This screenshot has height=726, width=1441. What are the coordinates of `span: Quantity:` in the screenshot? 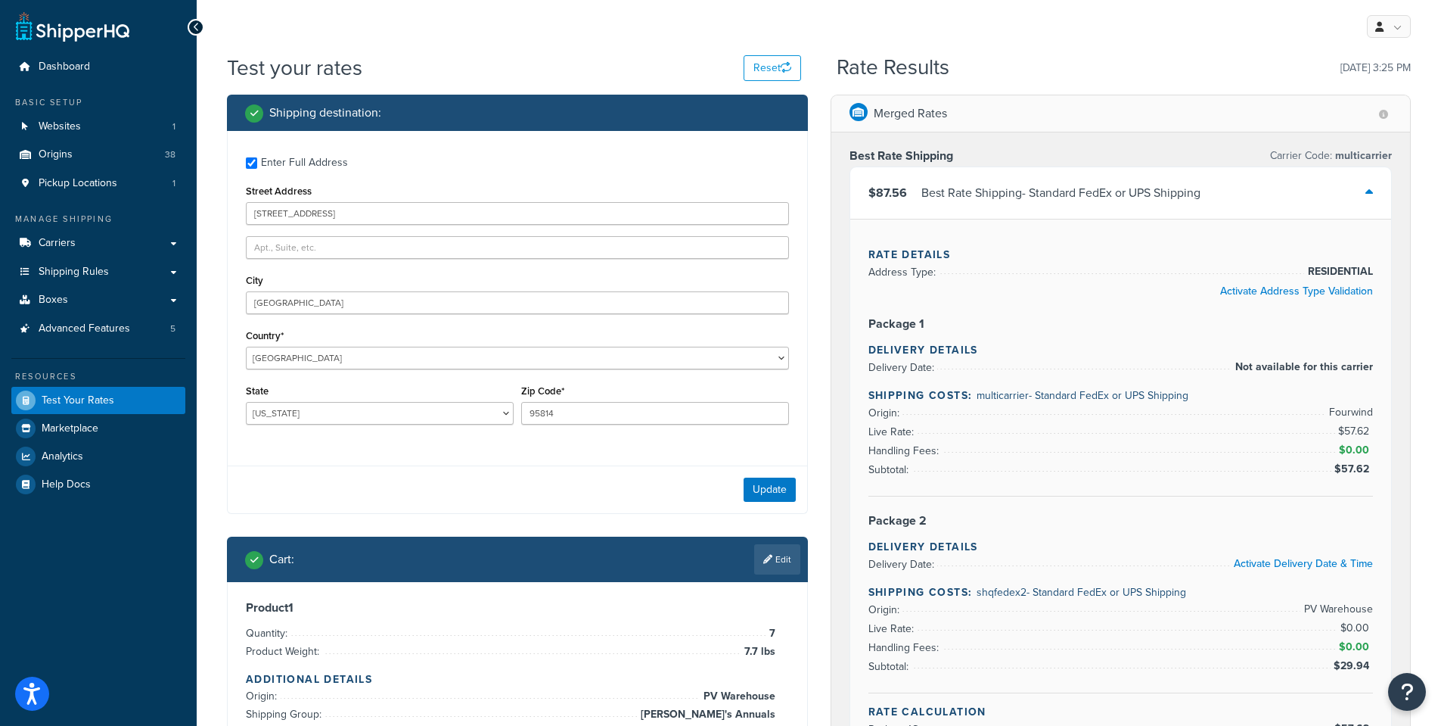 It's located at (269, 632).